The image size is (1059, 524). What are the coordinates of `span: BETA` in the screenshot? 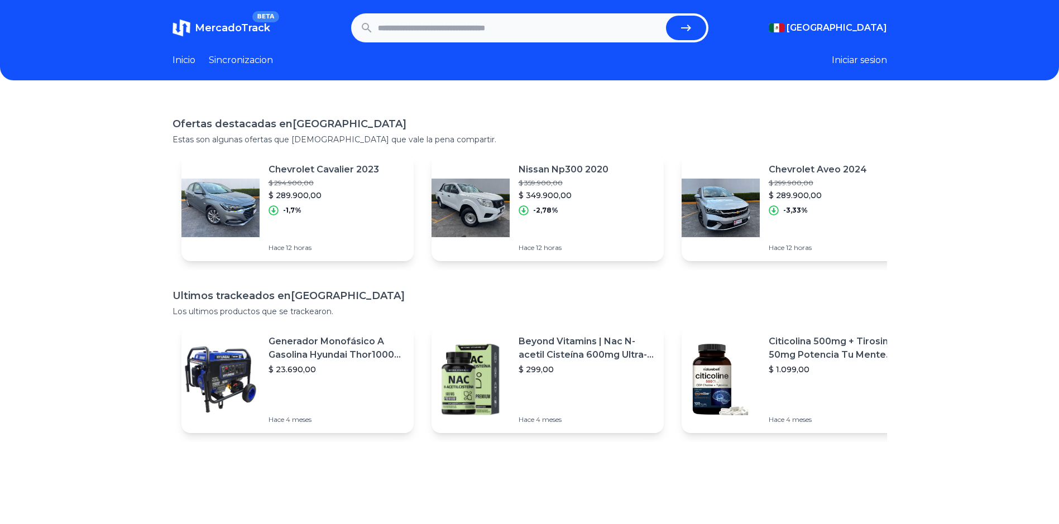 It's located at (265, 17).